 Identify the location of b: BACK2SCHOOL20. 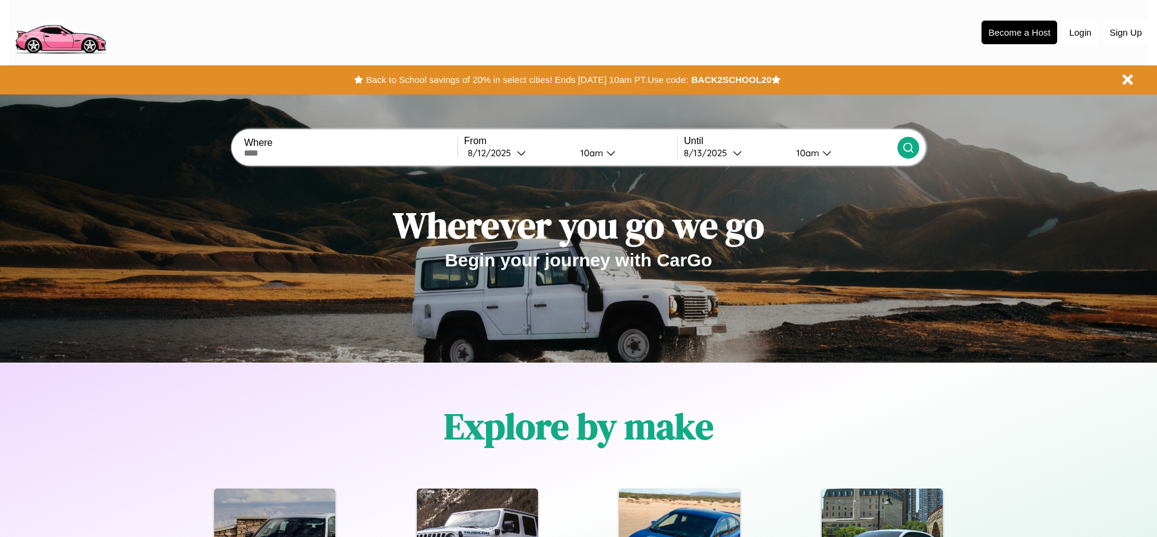
(731, 79).